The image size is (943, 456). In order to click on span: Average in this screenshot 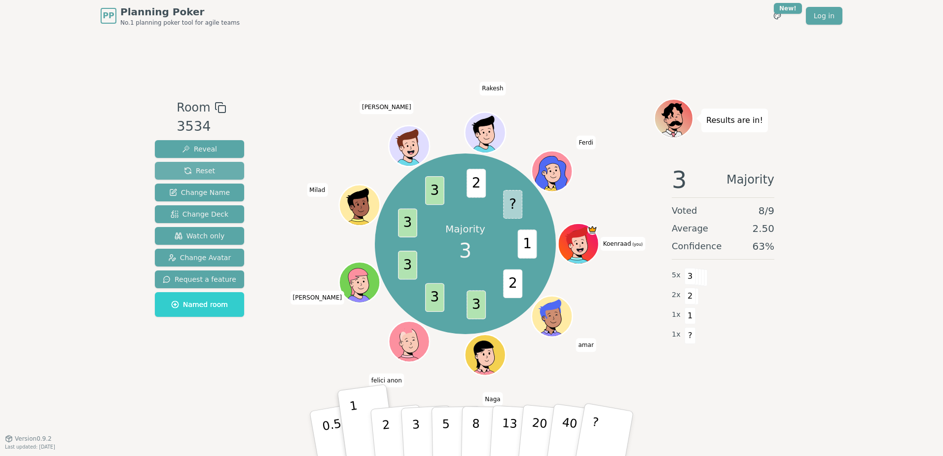, I will do `click(690, 228)`.